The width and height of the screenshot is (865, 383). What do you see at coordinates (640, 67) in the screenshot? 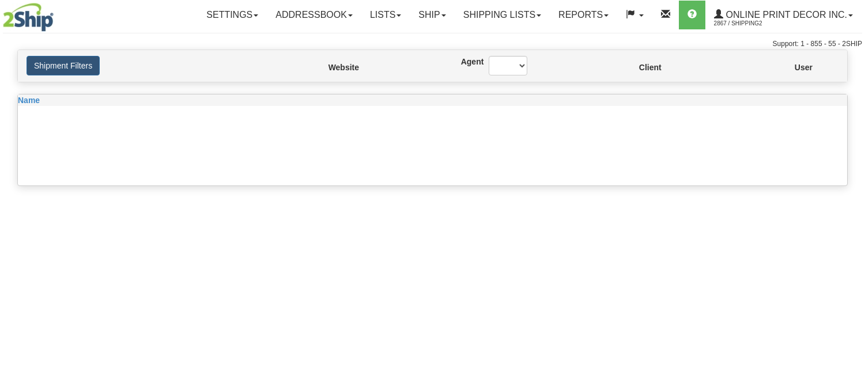
I see `label: Client` at bounding box center [640, 67].